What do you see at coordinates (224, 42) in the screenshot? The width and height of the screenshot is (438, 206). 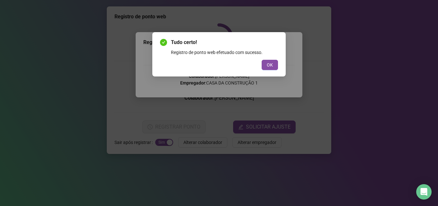 I see `span: Tudo certo!` at bounding box center [224, 42].